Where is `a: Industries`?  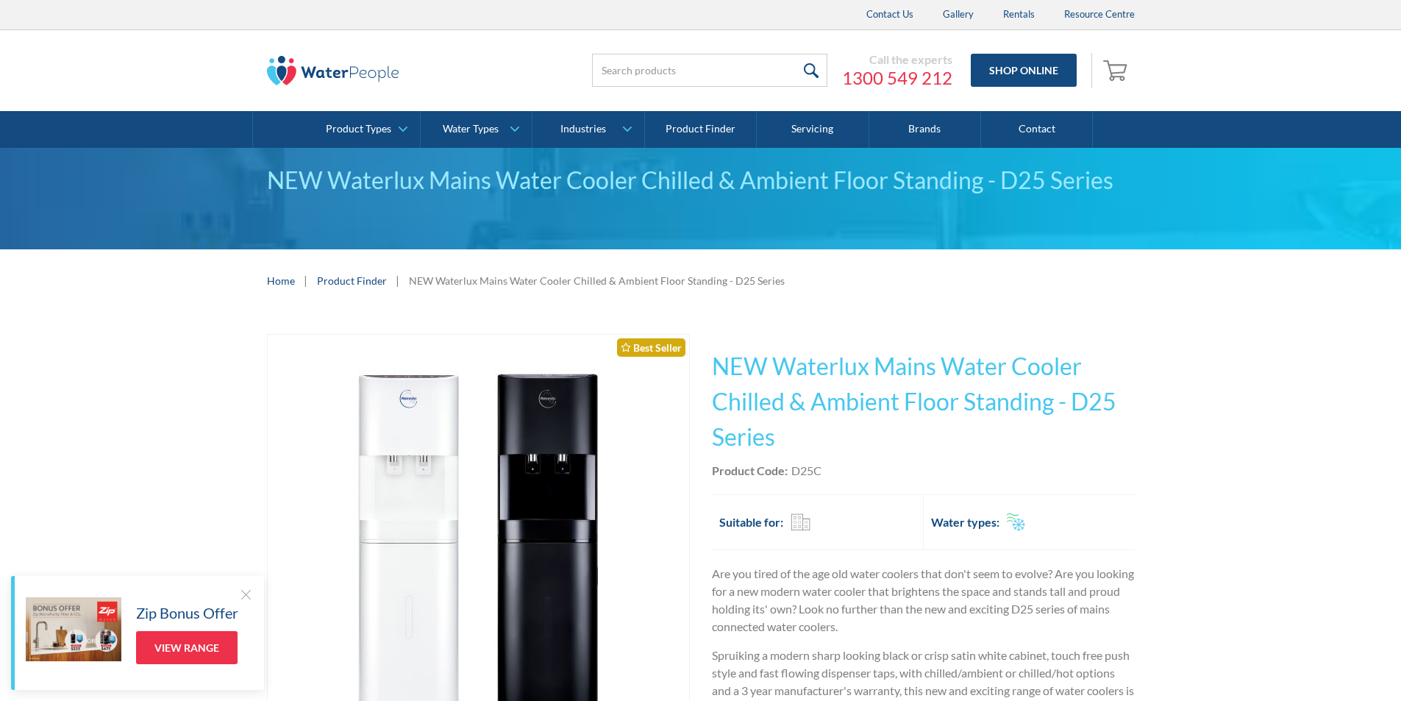
a: Industries is located at coordinates (588, 129).